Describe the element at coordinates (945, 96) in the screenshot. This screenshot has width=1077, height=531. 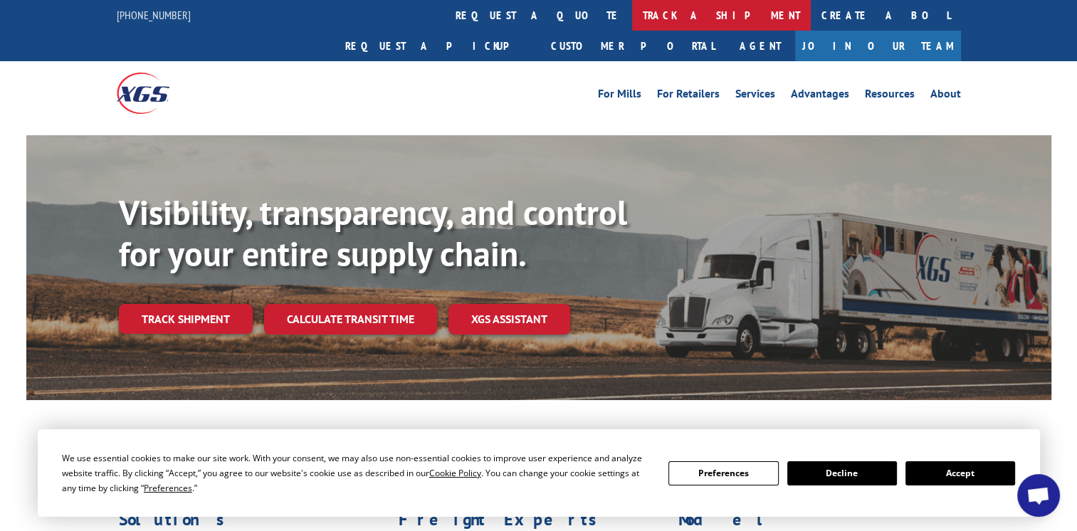
I see `a: About` at that location.